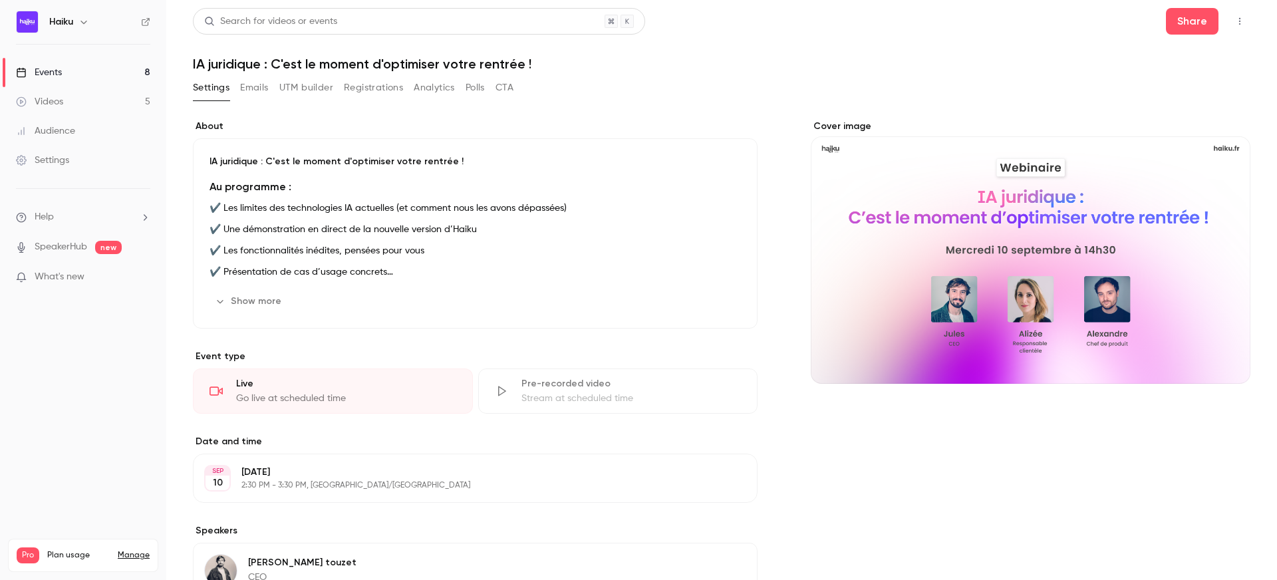 This screenshot has height=580, width=1277. Describe the element at coordinates (504, 88) in the screenshot. I see `button: CTA` at that location.